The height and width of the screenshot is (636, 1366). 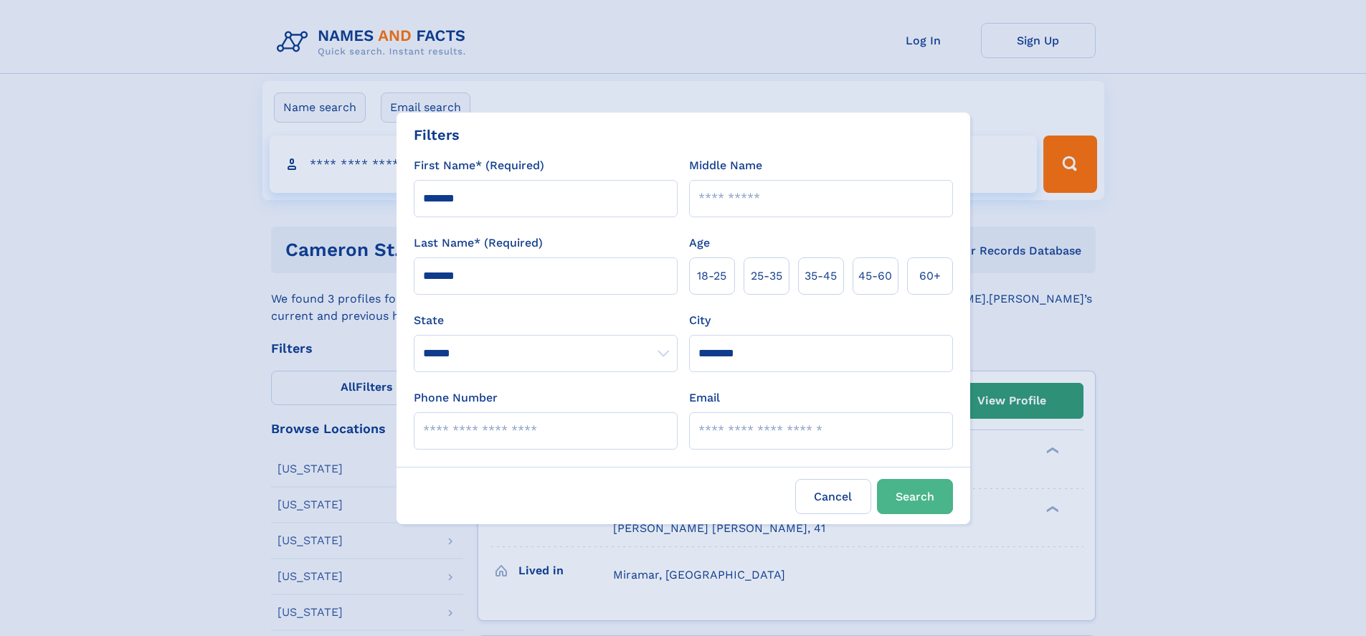 What do you see at coordinates (700, 321) in the screenshot?
I see `label: City` at bounding box center [700, 321].